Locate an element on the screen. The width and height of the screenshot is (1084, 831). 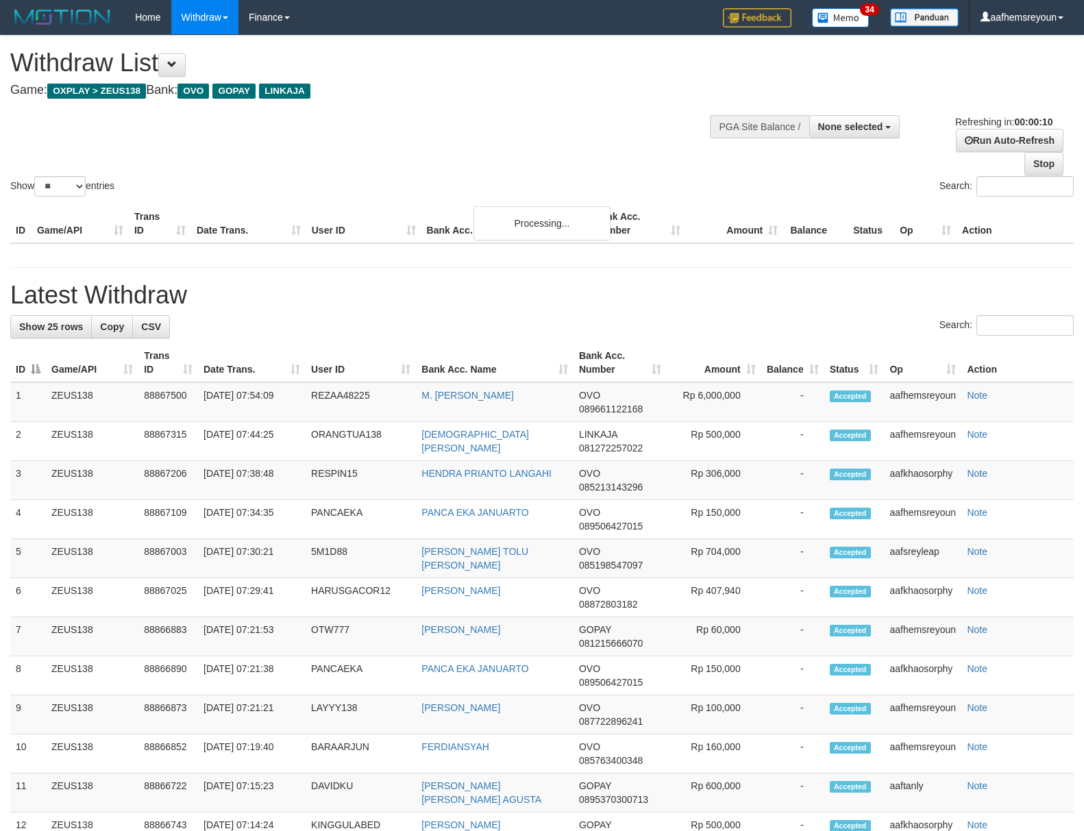
span: Refreshing in: is located at coordinates (1004, 122).